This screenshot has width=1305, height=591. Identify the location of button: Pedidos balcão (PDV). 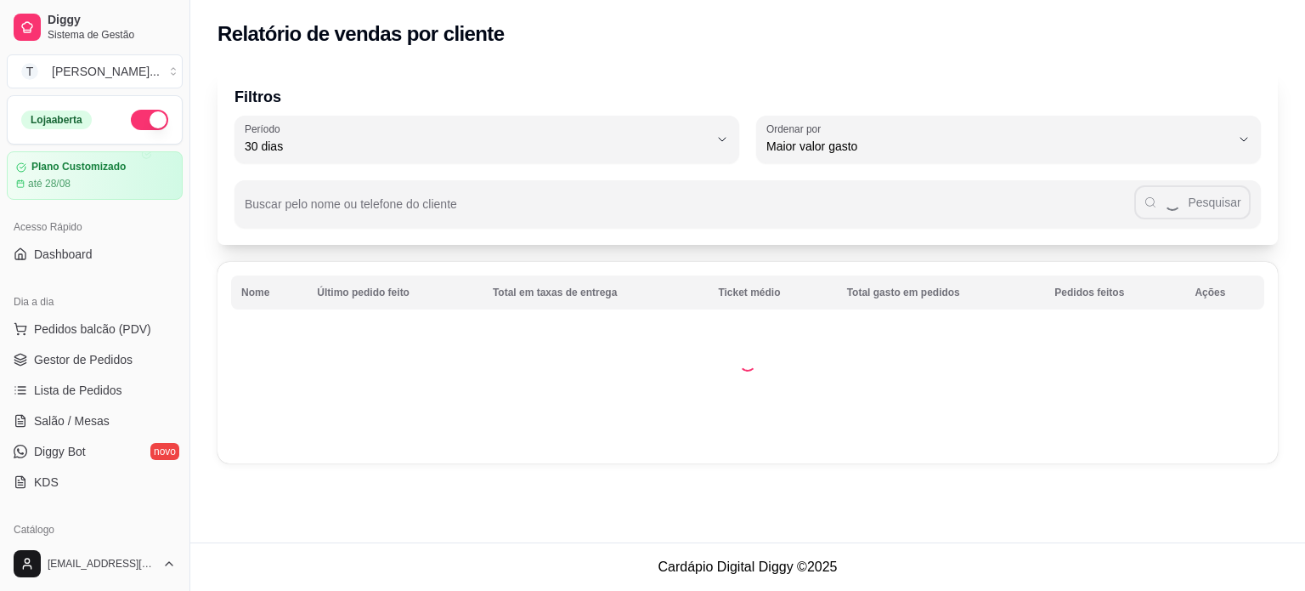
(94, 329).